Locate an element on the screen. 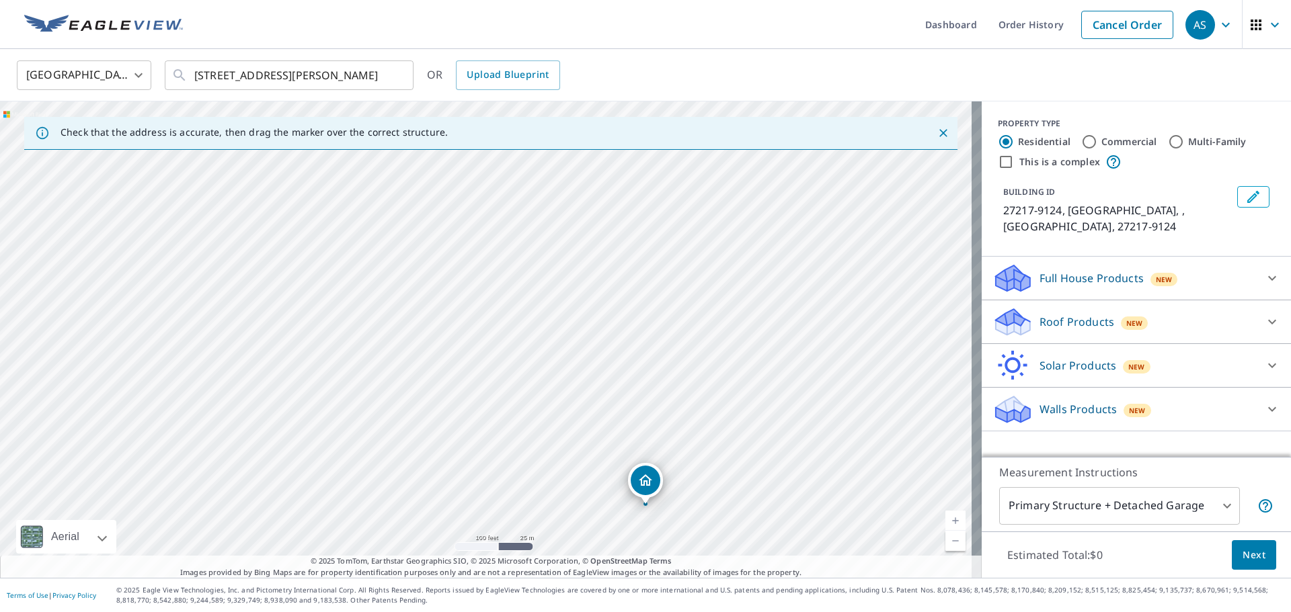 The image size is (1291, 612). span: Your report will include the primary structure and a detached garage if one exists. is located at coordinates (1265, 506).